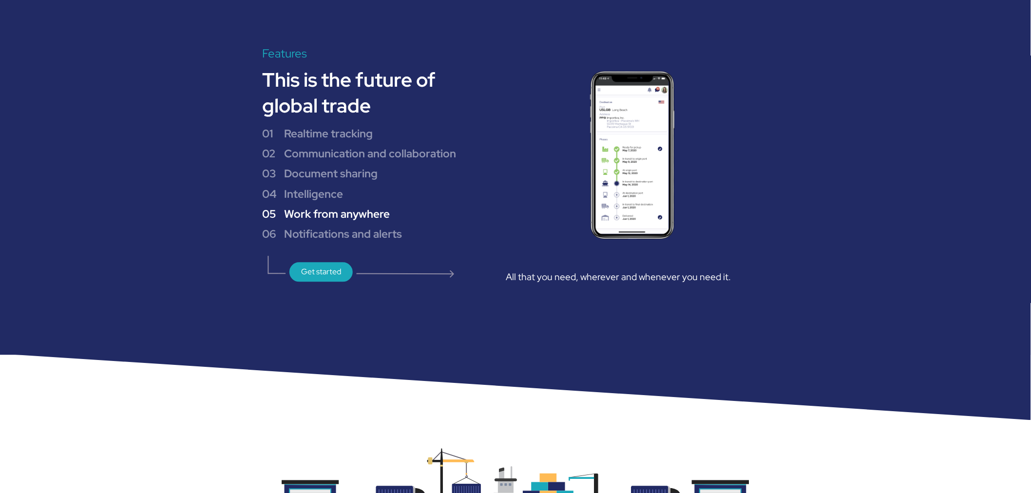 The height and width of the screenshot is (493, 1031). Describe the element at coordinates (273, 134) in the screenshot. I see `div: 01` at that location.